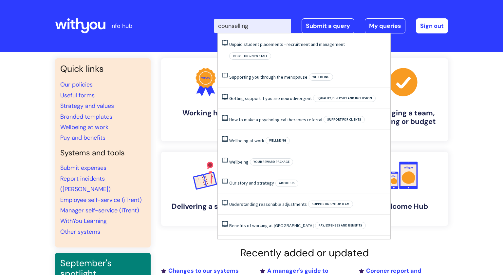 The width and height of the screenshot is (503, 275). I want to click on a: Sign out, so click(432, 26).